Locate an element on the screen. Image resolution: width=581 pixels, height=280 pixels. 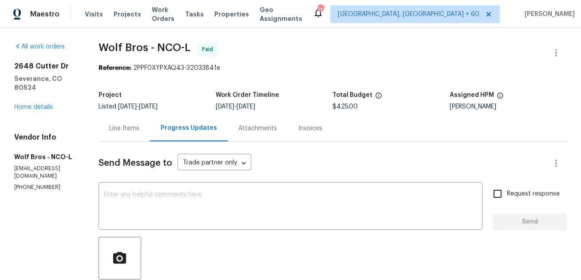
span: Projects is located at coordinates (127, 14).